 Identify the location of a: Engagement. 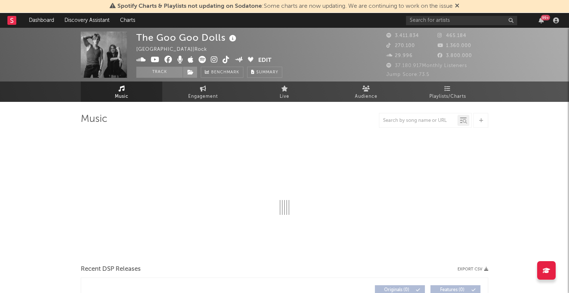
(203, 92).